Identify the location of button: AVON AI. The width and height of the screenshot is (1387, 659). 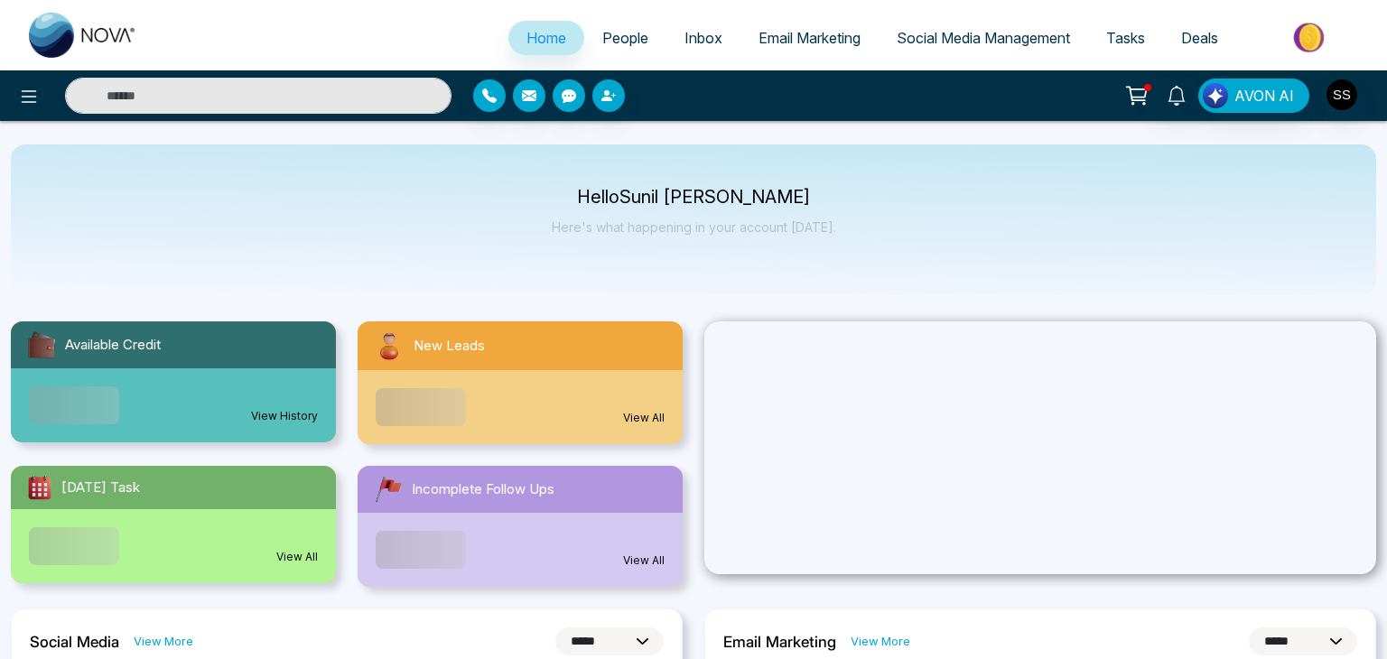
(1254, 96).